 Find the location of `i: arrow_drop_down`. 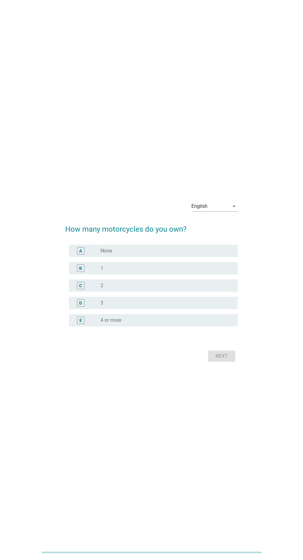

i: arrow_drop_down is located at coordinates (234, 206).